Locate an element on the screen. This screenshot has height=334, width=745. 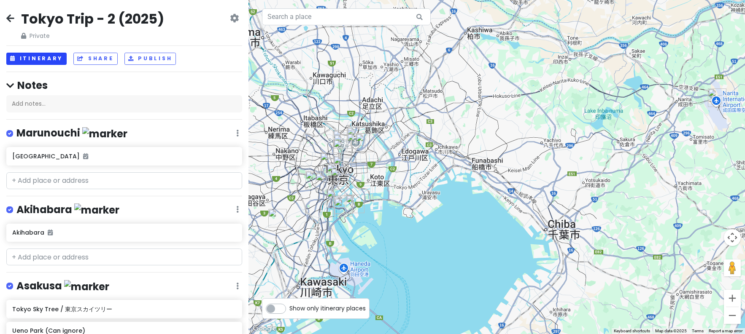
div: Tokyo Tower is located at coordinates (325, 182).